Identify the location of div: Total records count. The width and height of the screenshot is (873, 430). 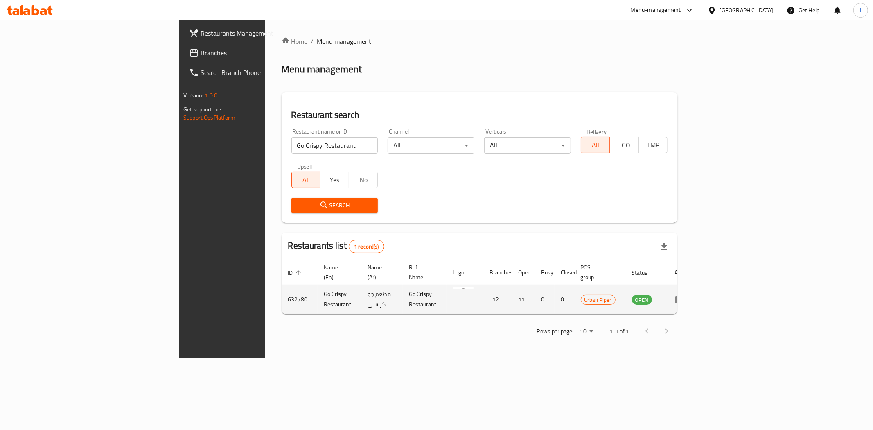
(366, 246).